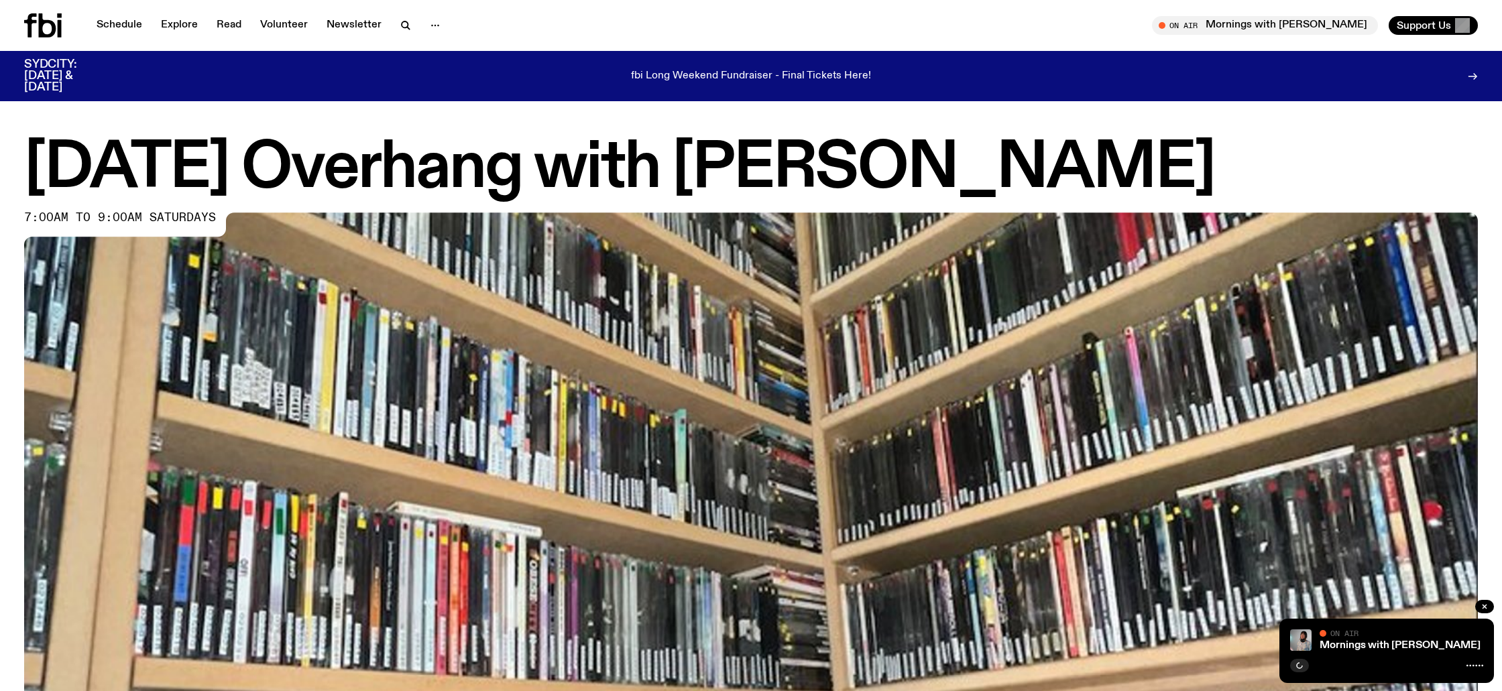 This screenshot has width=1502, height=691. Describe the element at coordinates (229, 25) in the screenshot. I see `a: Read` at that location.